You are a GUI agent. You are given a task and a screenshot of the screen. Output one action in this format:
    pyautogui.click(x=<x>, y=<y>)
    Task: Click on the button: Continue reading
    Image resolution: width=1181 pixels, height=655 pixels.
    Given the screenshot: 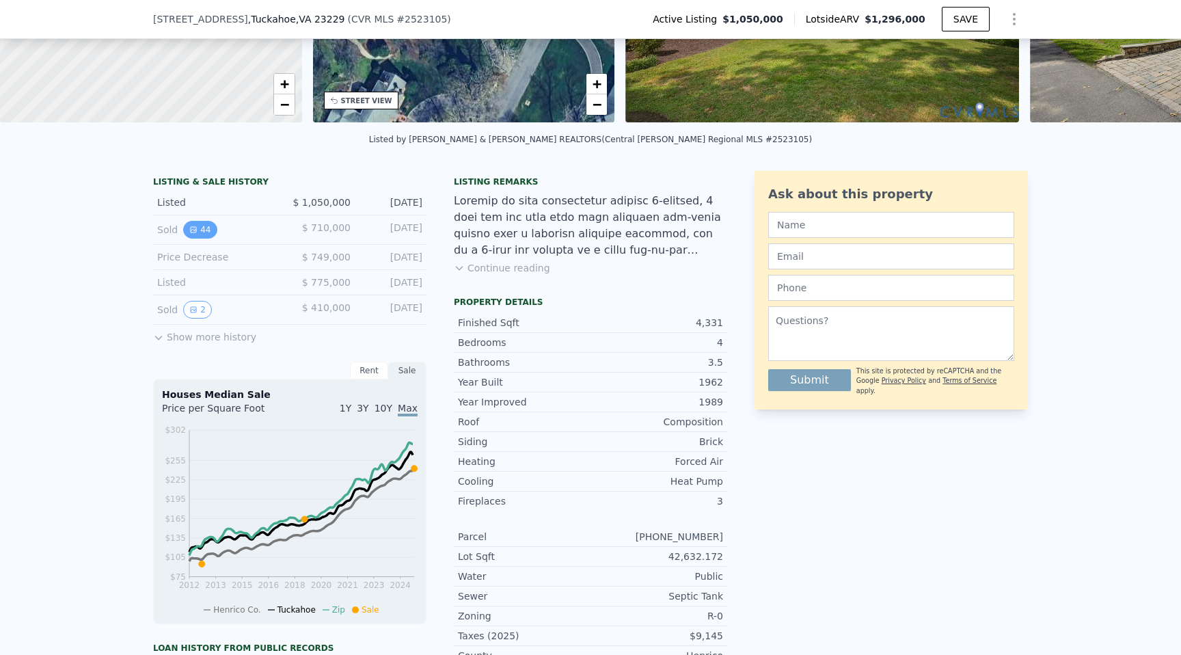 What is the action you would take?
    pyautogui.click(x=502, y=268)
    